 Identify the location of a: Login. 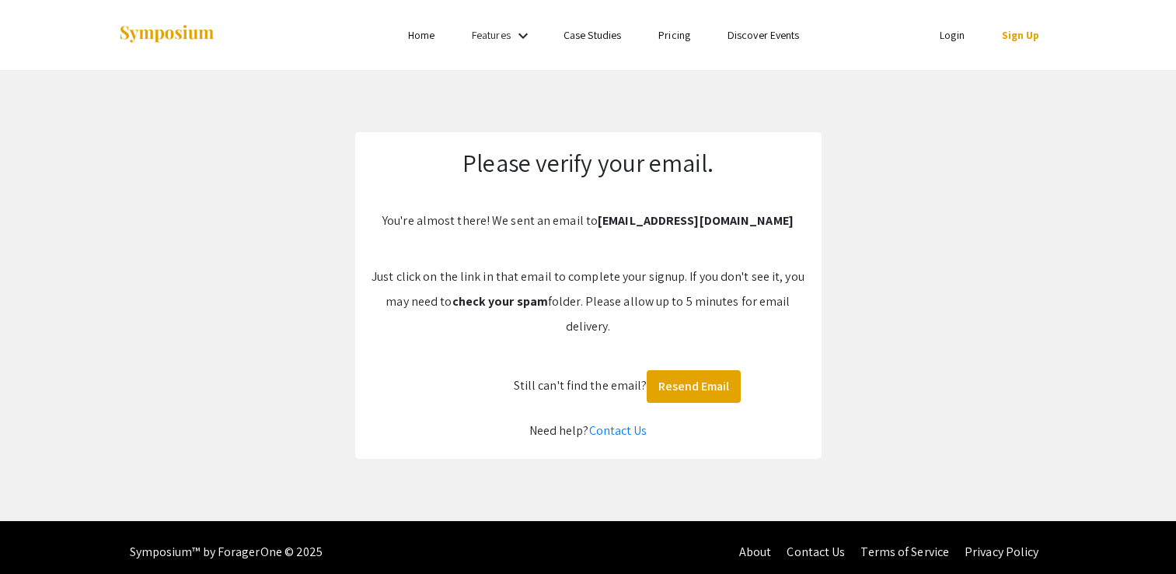
(952, 35).